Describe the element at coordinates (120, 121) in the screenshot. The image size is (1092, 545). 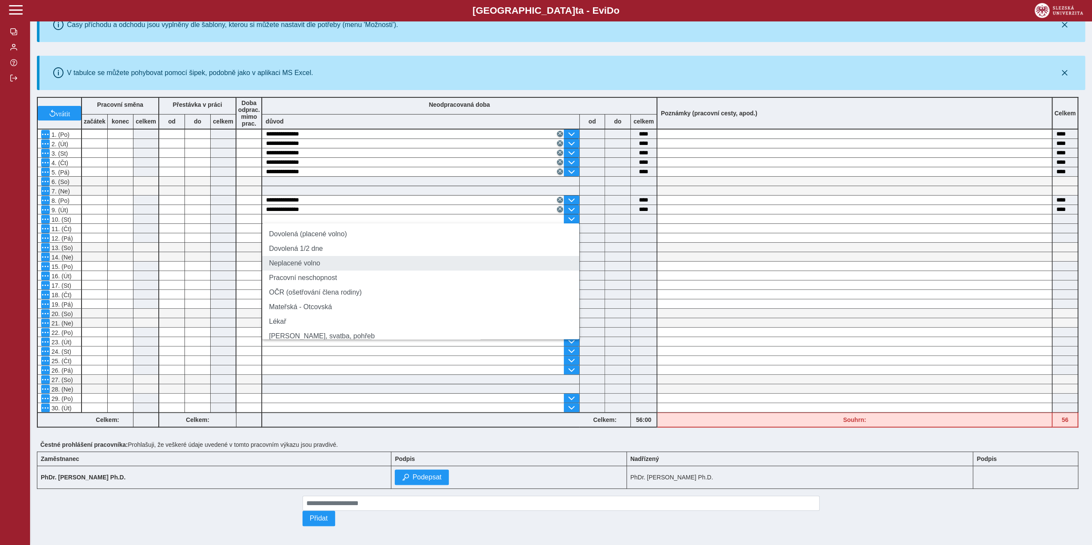
I see `b: konec` at that location.